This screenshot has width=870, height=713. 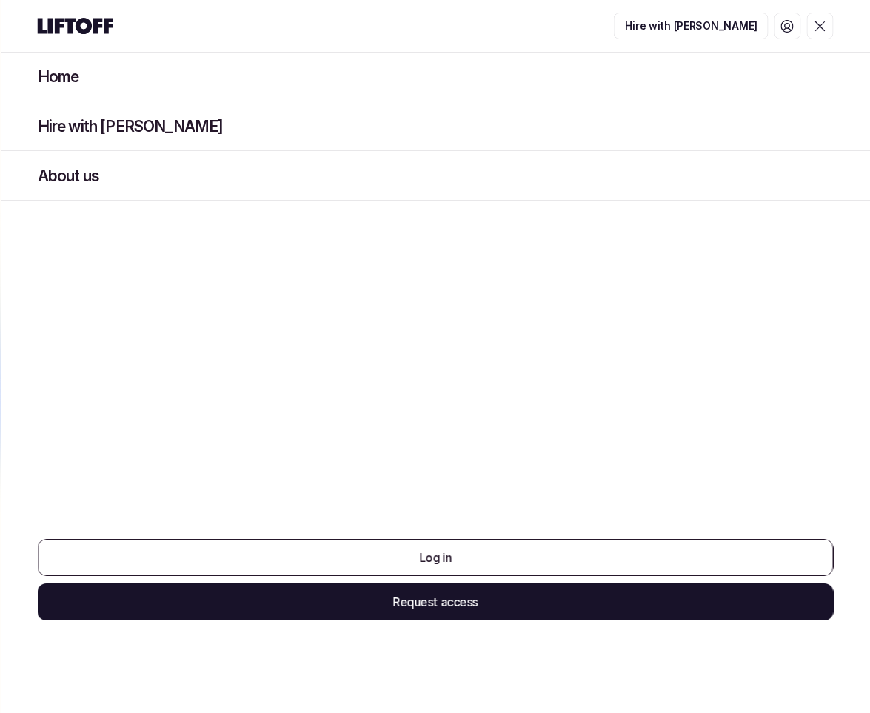 I want to click on p: Request access, so click(x=434, y=602).